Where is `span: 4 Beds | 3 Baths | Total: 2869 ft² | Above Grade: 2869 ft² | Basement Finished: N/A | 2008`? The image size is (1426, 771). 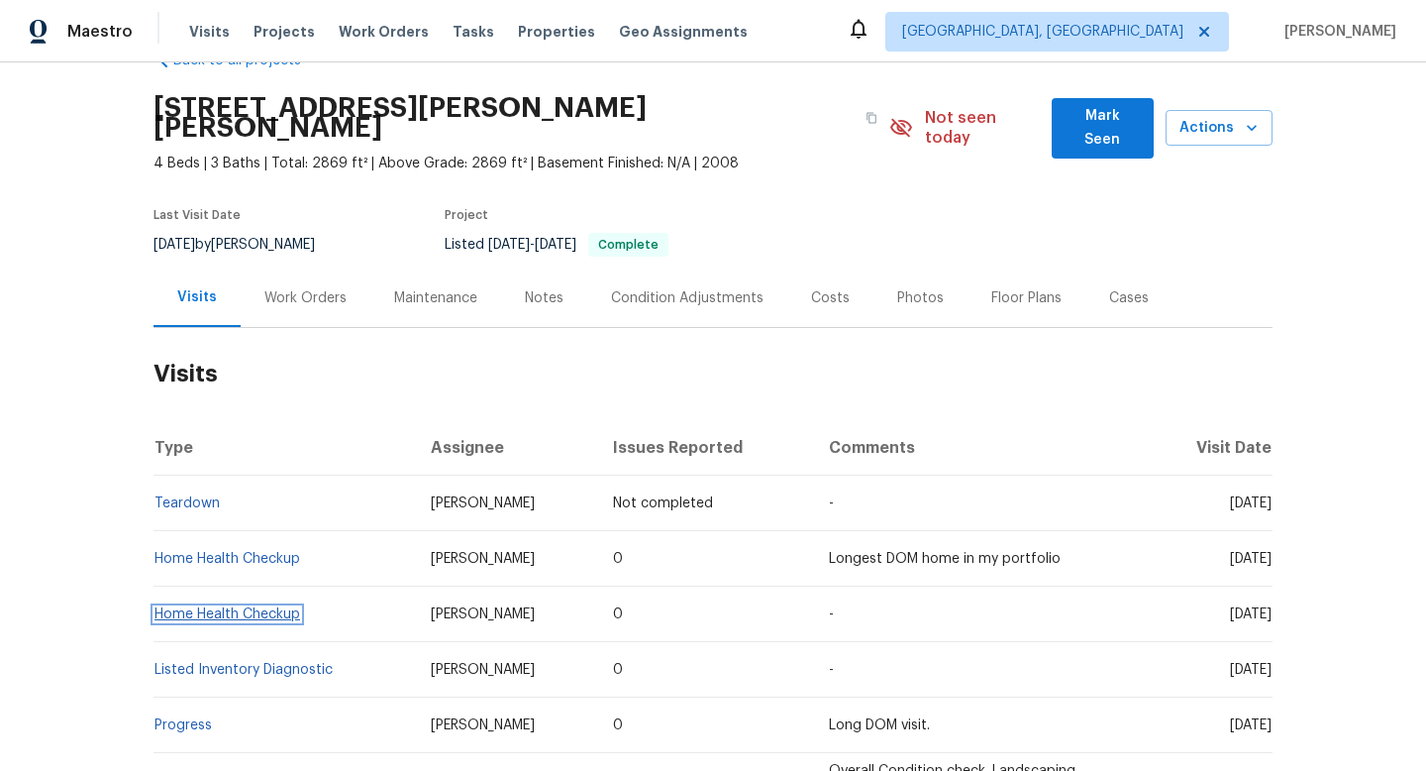
span: 4 Beds | 3 Baths | Total: 2869 ft² | Above Grade: 2869 ft² | Basement Finished: N/A | 2008 is located at coordinates (521, 163).